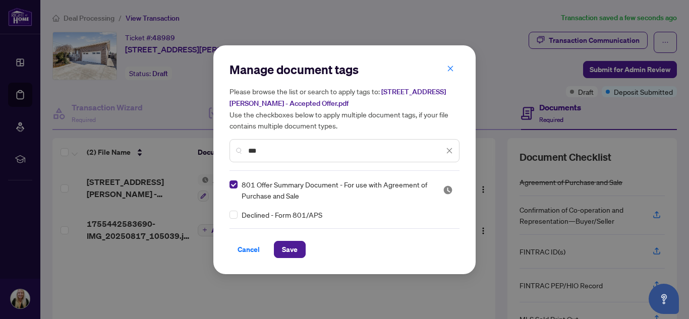  Describe the element at coordinates (664, 299) in the screenshot. I see `button: Open asap` at that location.